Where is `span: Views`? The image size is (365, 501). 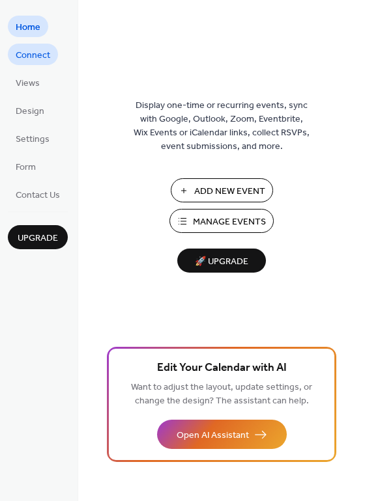 span: Views is located at coordinates (27, 83).